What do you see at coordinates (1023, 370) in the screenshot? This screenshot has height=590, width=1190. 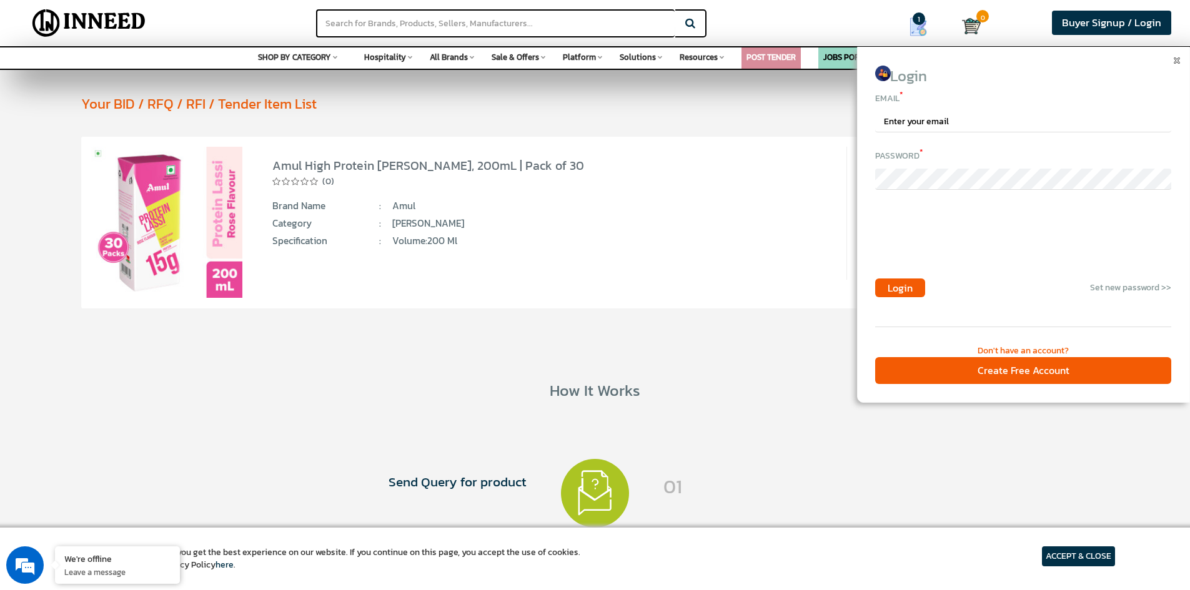 I see `div: Create Free Account` at bounding box center [1023, 370].